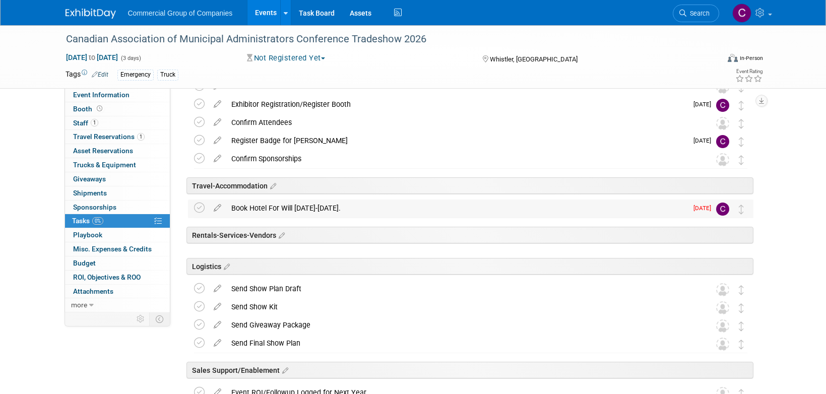 This screenshot has width=826, height=394. What do you see at coordinates (117, 235) in the screenshot?
I see `a: Playbook` at bounding box center [117, 235].